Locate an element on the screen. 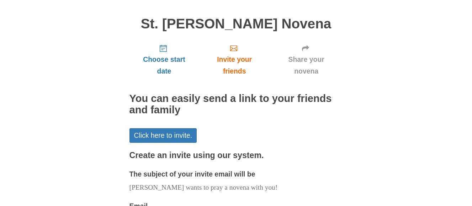  span: Choose start date is located at coordinates (164, 65).